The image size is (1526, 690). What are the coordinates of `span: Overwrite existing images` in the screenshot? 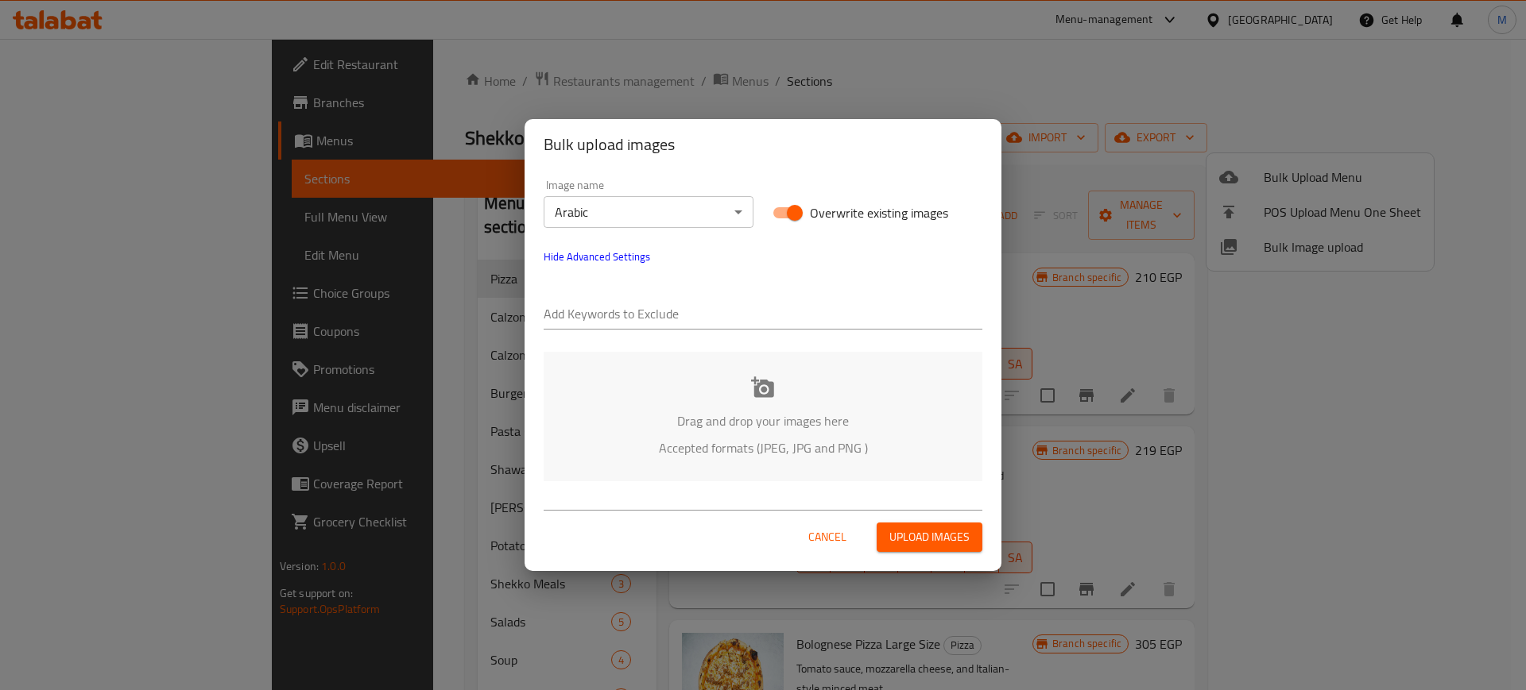 It's located at (879, 213).